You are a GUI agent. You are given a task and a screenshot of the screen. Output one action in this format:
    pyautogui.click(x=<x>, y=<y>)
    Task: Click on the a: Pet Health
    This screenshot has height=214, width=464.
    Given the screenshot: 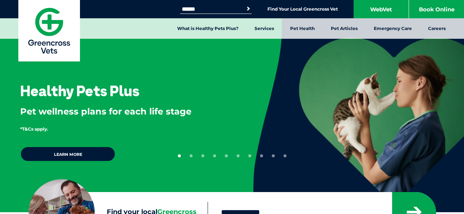 What is the action you would take?
    pyautogui.click(x=302, y=29)
    